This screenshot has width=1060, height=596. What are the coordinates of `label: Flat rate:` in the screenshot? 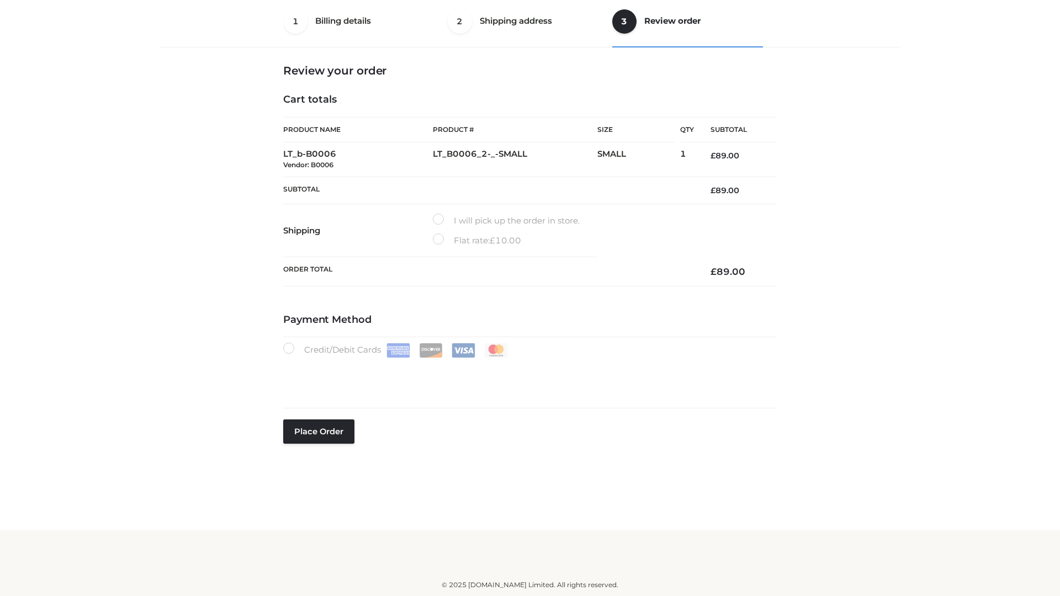 It's located at (477, 241).